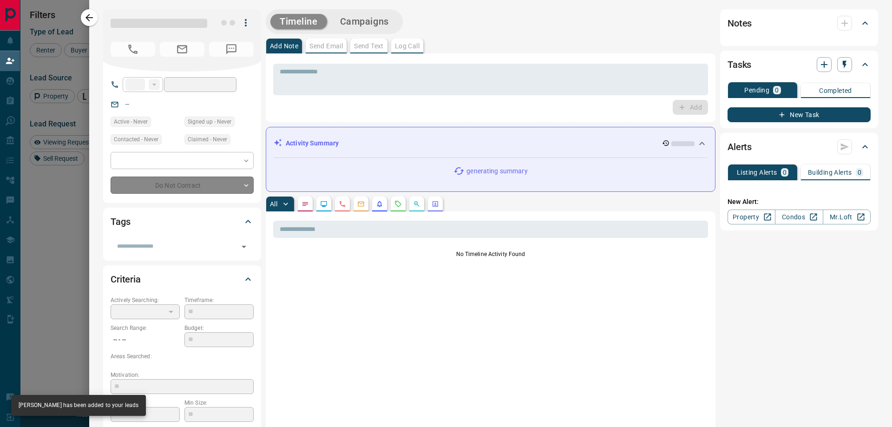 This screenshot has width=892, height=427. I want to click on p: Activity Summary, so click(312, 143).